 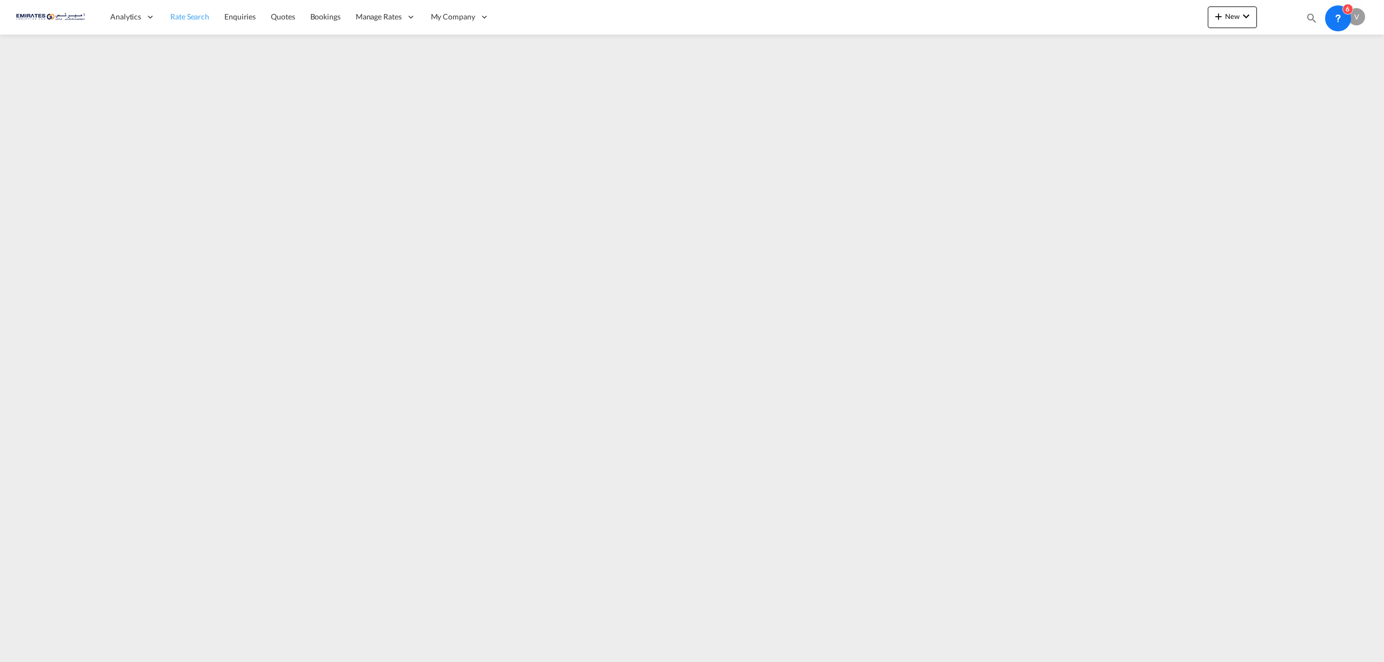 I want to click on span: Help, so click(x=1333, y=17).